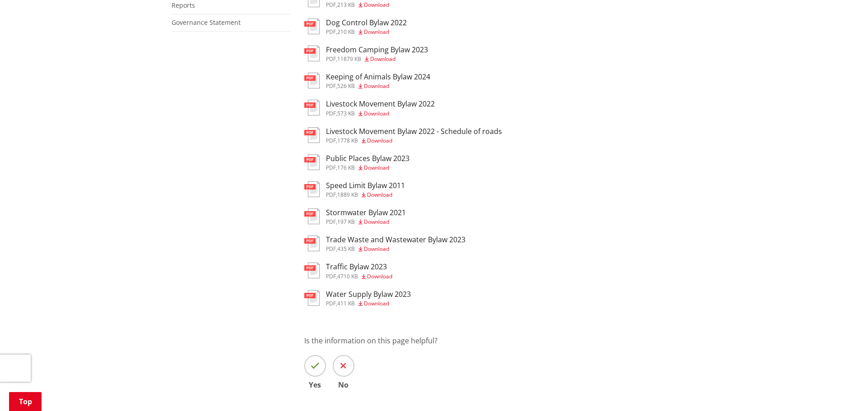 This screenshot has height=411, width=860. What do you see at coordinates (346, 249) in the screenshot?
I see `span: 435 KB` at bounding box center [346, 249].